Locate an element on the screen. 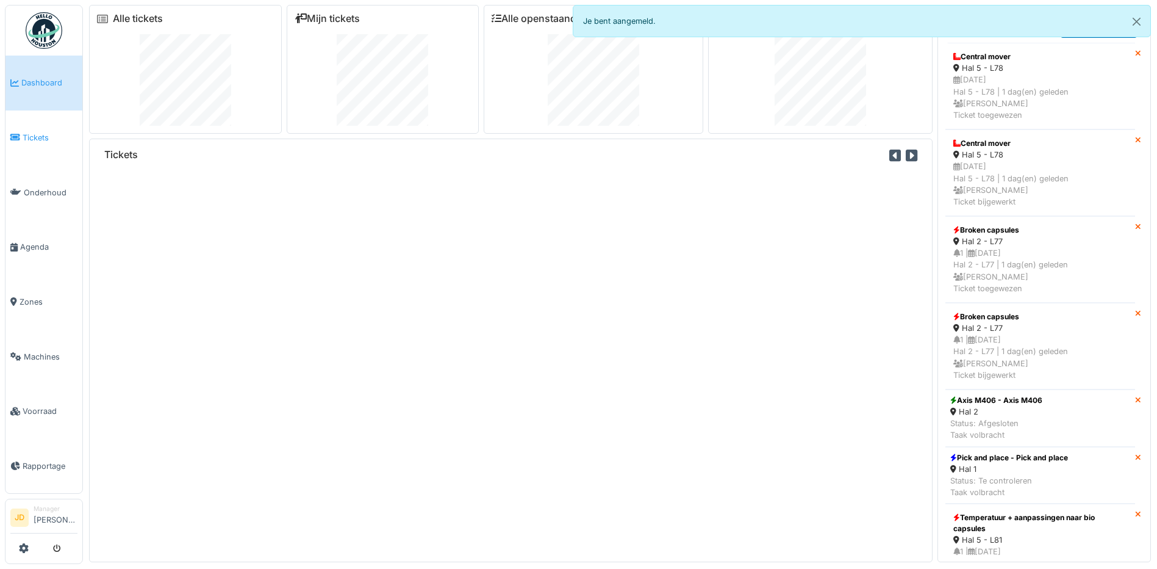 This screenshot has width=1157, height=569. div: Hal 5 - L81 is located at coordinates (1040, 539).